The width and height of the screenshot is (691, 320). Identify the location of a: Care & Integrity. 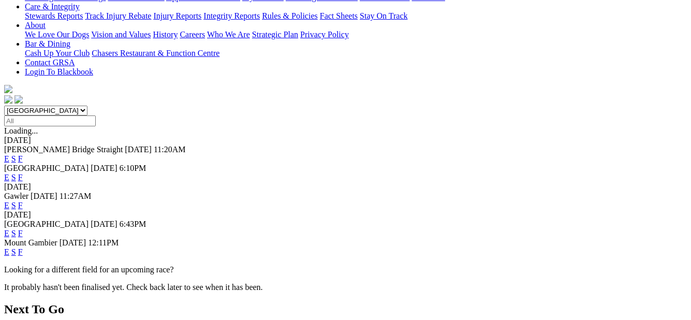
(52, 6).